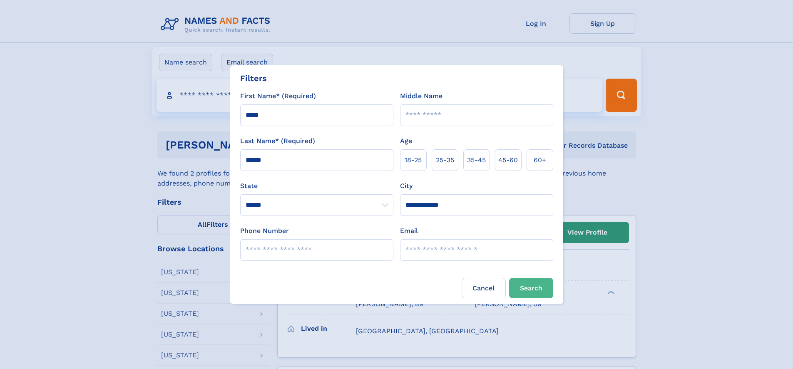  What do you see at coordinates (278, 141) in the screenshot?
I see `label: Last Name* (Required)` at bounding box center [278, 141].